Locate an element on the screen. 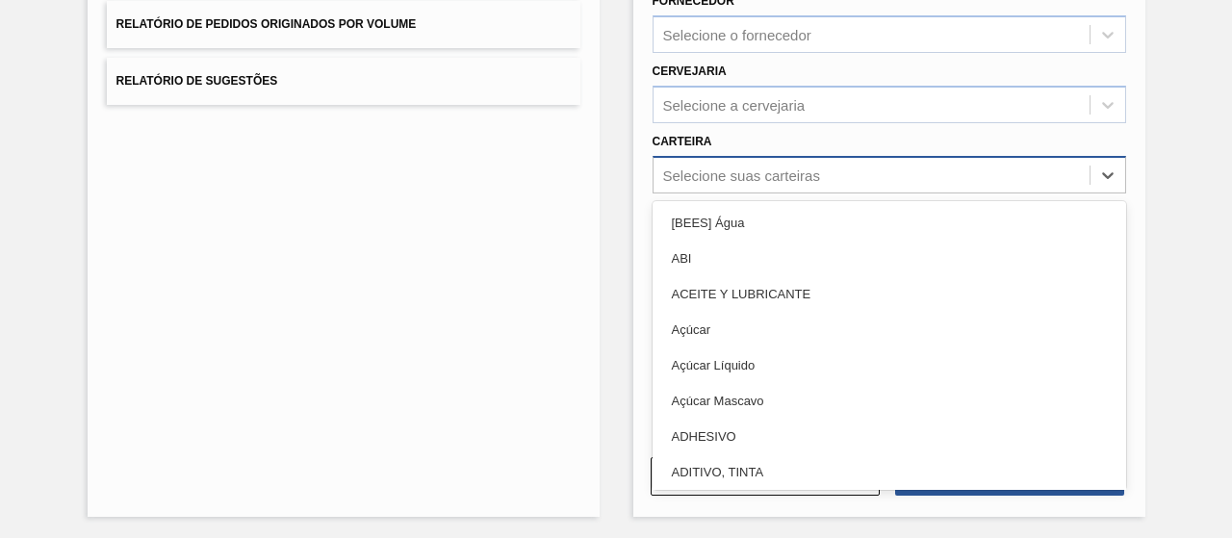 The width and height of the screenshot is (1232, 538). label: Cervejaria is located at coordinates (689, 71).